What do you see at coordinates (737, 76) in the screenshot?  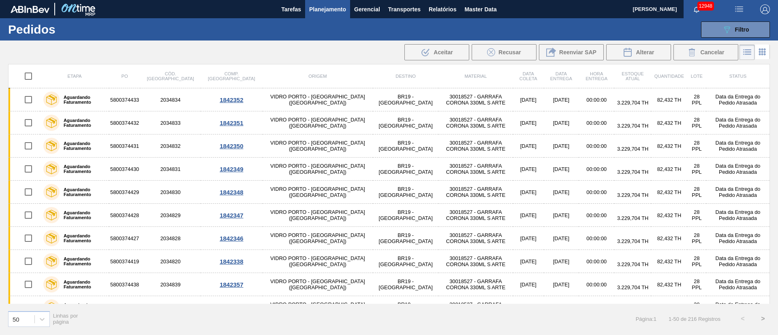 I see `span: Status` at bounding box center [737, 76].